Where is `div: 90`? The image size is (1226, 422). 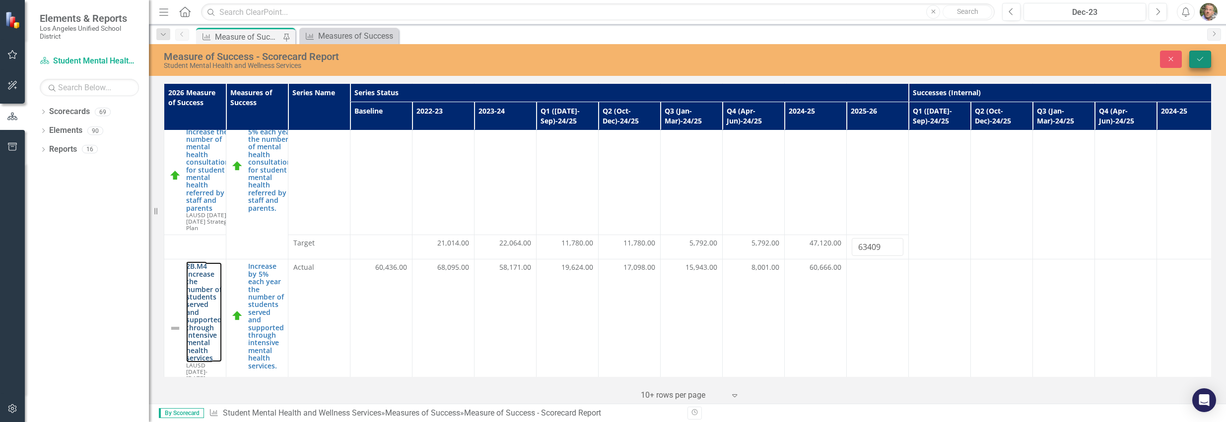
div: 90 is located at coordinates (95, 131).